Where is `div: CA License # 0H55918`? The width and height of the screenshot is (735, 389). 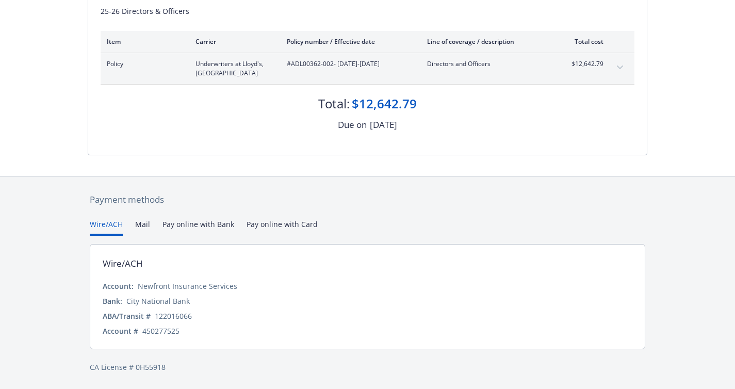 div: CA License # 0H55918 is located at coordinates (367, 367).